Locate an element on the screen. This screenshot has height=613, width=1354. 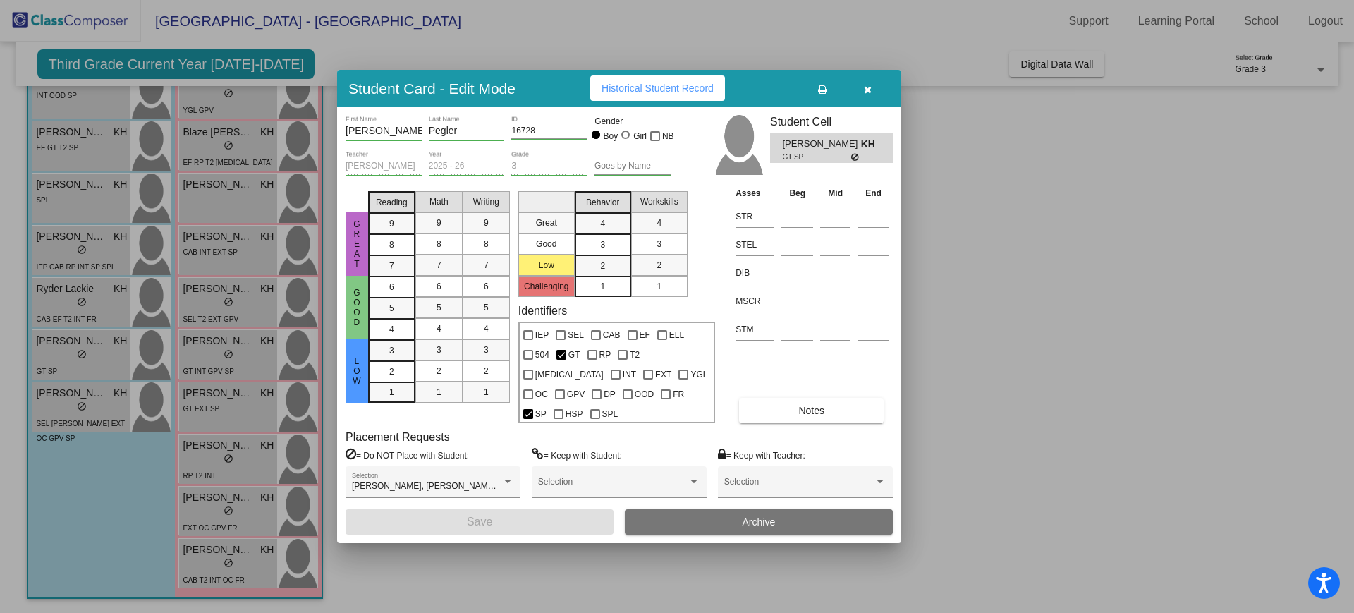
span: Historical Student Record is located at coordinates (657, 88).